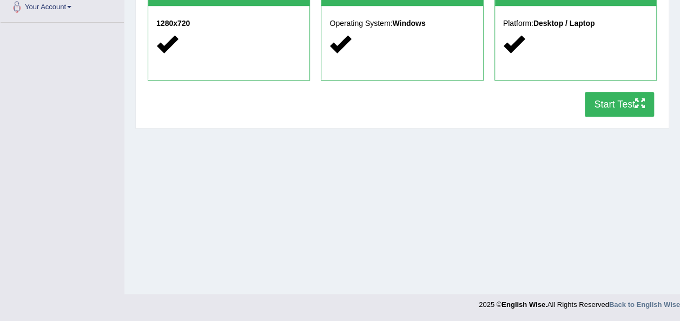  Describe the element at coordinates (402, 23) in the screenshot. I see `h5: Operating System:` at that location.